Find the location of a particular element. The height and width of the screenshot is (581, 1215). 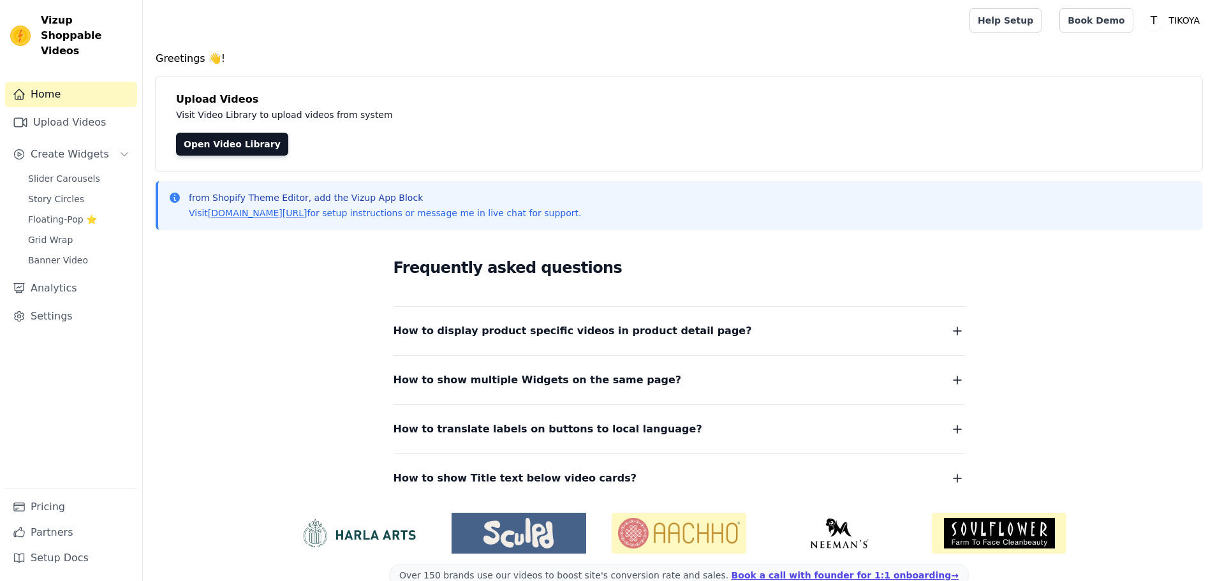

h4: Upload Videos is located at coordinates (679, 100).